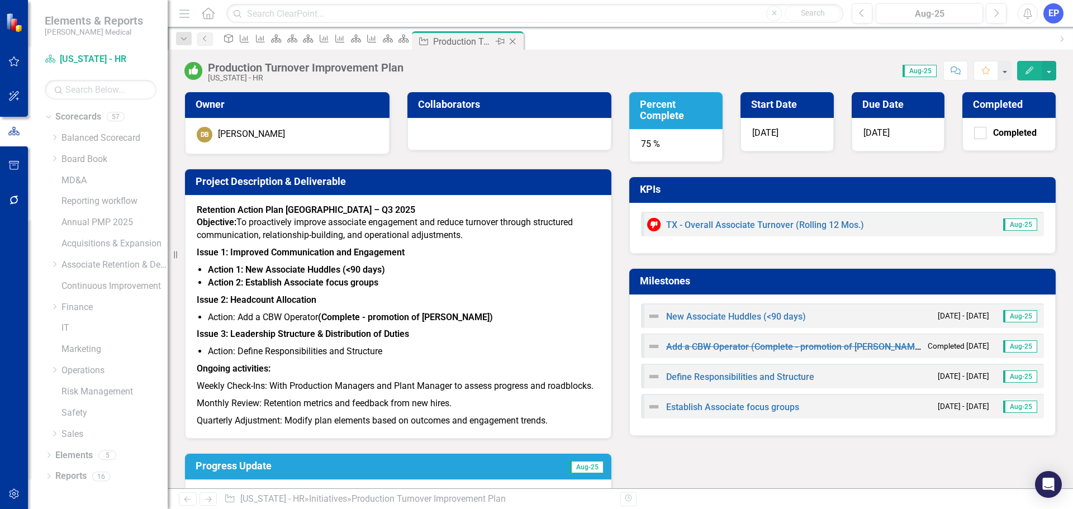  I want to click on img: ClearPoint Strategy, so click(15, 22).